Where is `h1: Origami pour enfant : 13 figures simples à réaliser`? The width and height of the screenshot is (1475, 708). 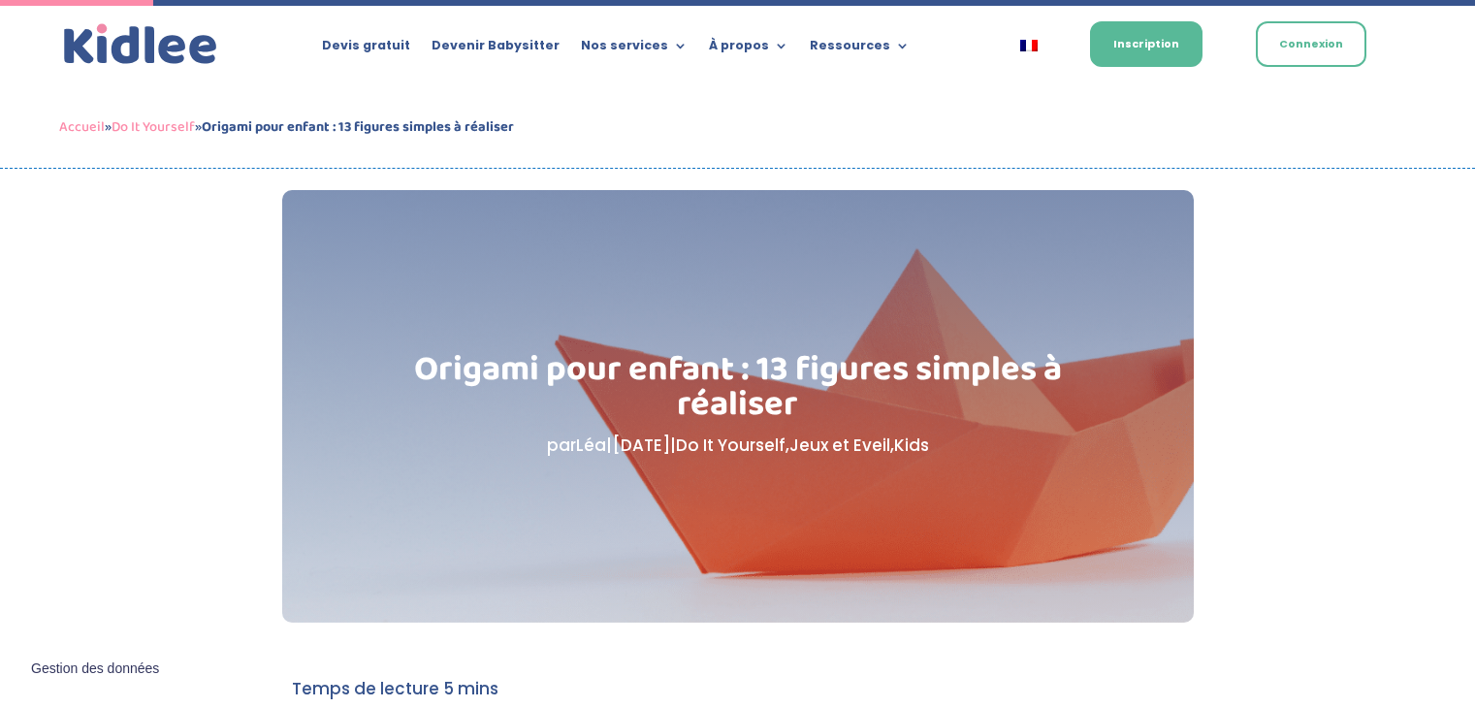 h1: Origami pour enfant : 13 figures simples à réaliser is located at coordinates (737, 392).